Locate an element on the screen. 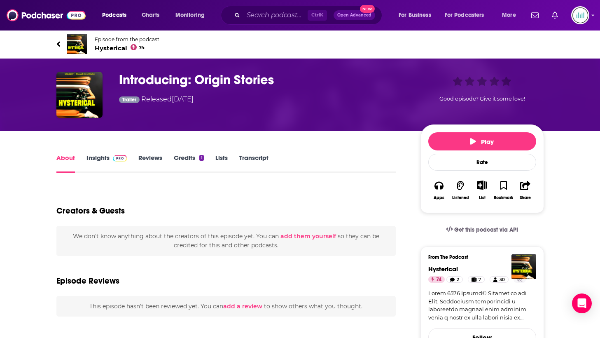  button: Show More Button is located at coordinates (482, 185).